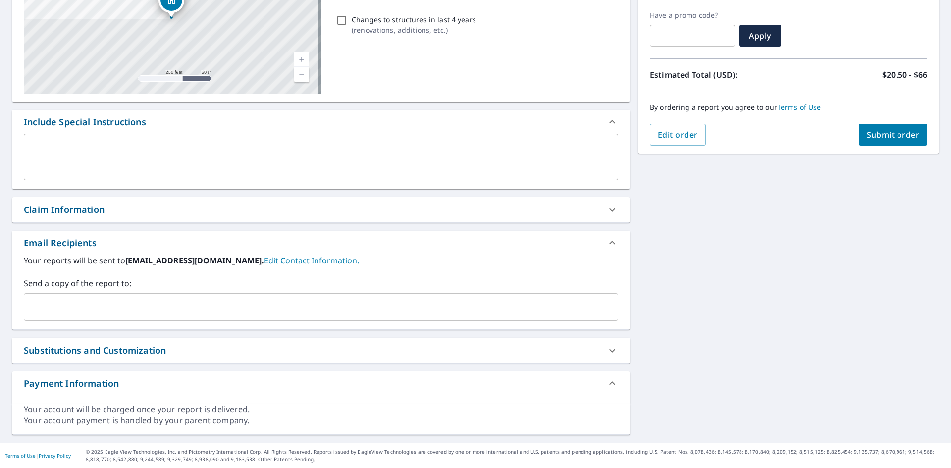 The width and height of the screenshot is (951, 468). Describe the element at coordinates (760, 36) in the screenshot. I see `button: Apply` at that location.